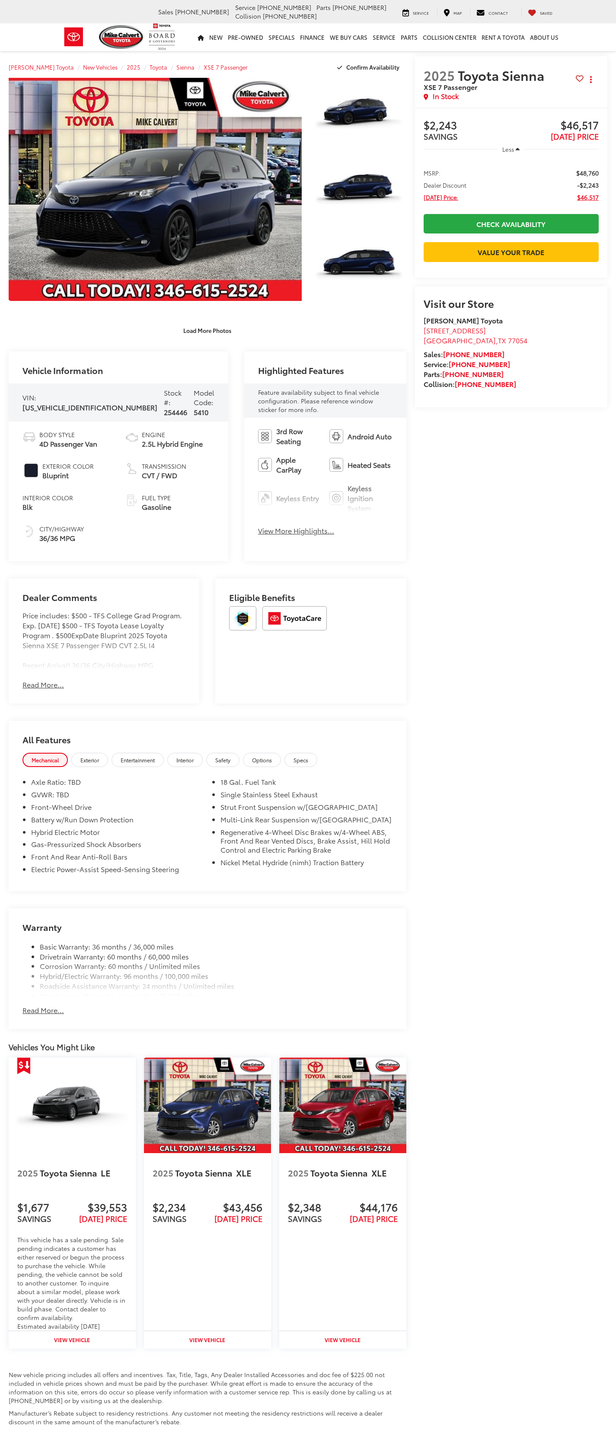  I want to click on span: #191C2A, so click(31, 470).